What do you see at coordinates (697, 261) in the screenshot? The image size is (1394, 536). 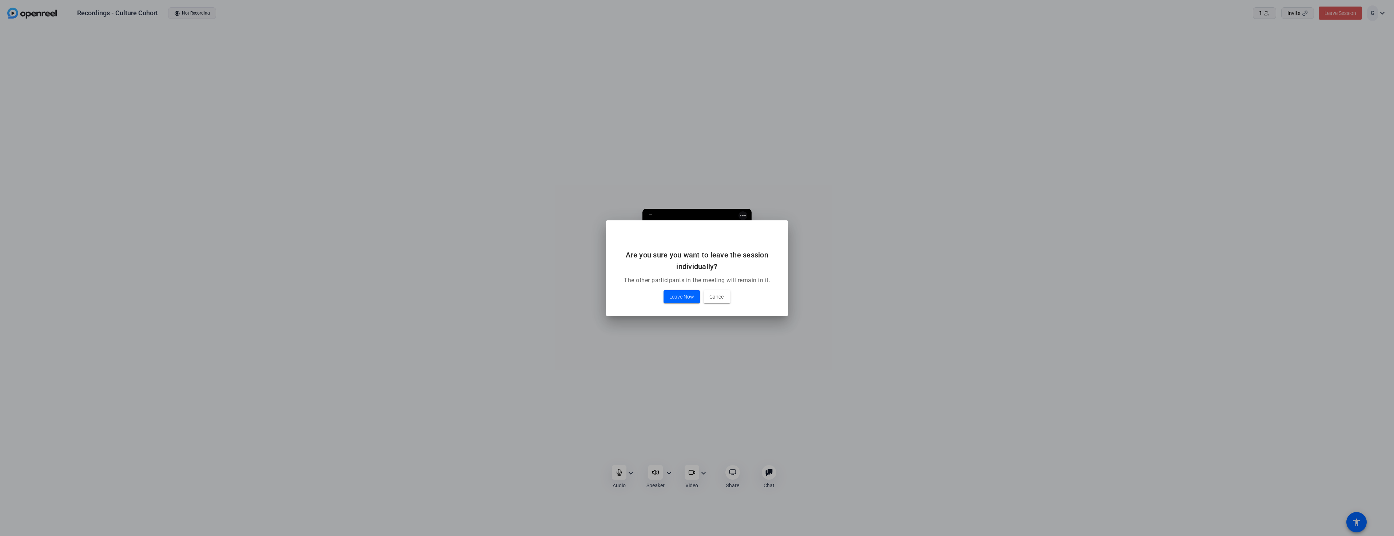 I see `h2: Are you sure you want to leave the session individually?` at bounding box center [697, 261].